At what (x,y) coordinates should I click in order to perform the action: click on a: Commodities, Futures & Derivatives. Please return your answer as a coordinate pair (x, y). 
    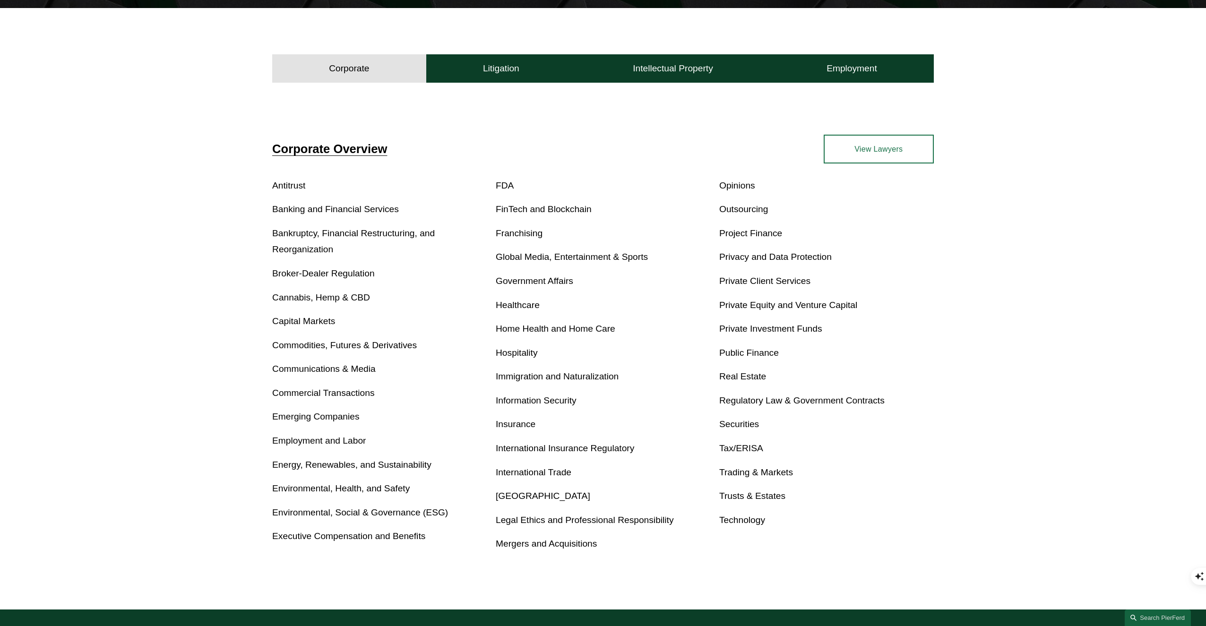
    Looking at the image, I should click on (344, 345).